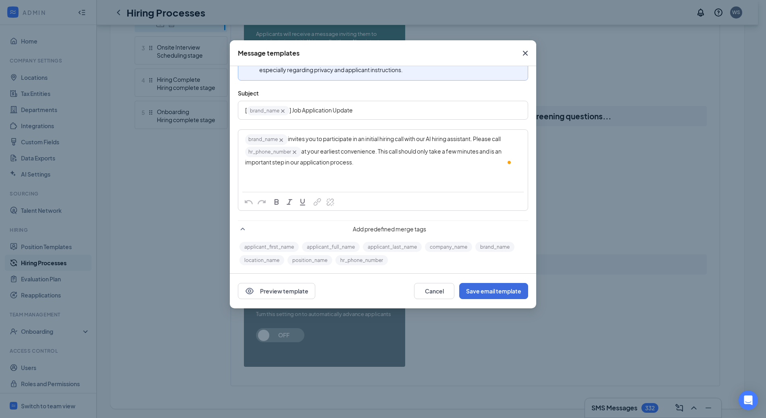  What do you see at coordinates (383, 110) in the screenshot?
I see `div: Edit text` at bounding box center [383, 110].